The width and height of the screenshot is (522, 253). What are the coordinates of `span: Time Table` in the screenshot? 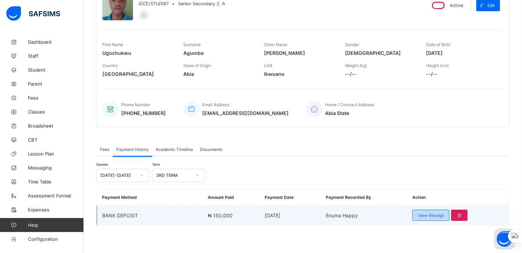 It's located at (56, 181).